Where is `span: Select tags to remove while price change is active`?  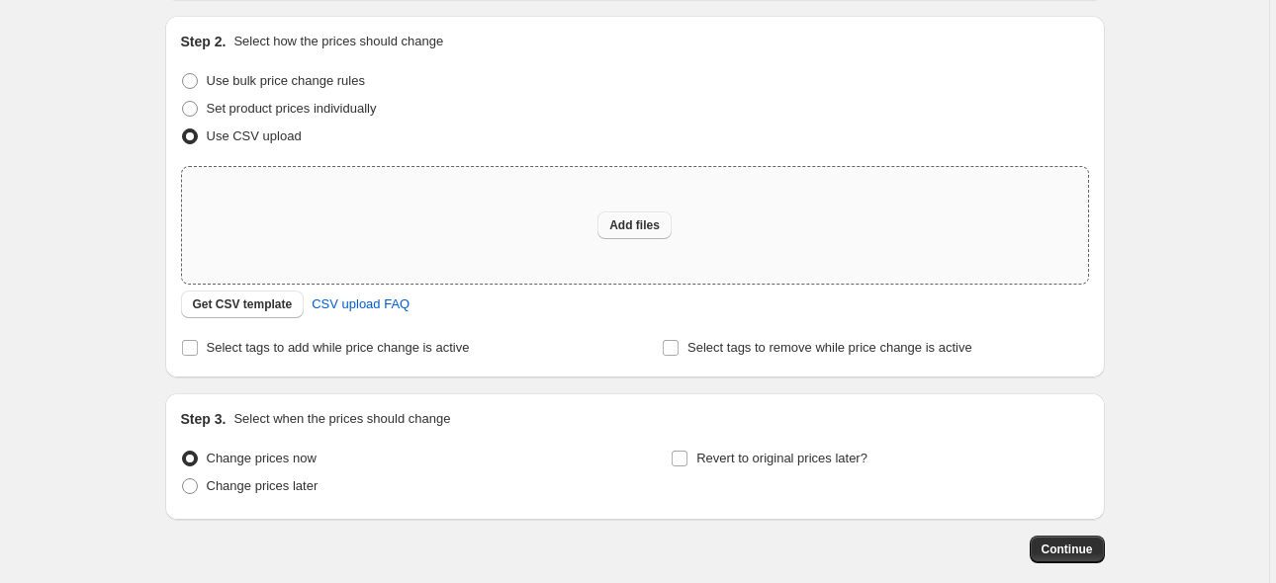 span: Select tags to remove while price change is active is located at coordinates (830, 347).